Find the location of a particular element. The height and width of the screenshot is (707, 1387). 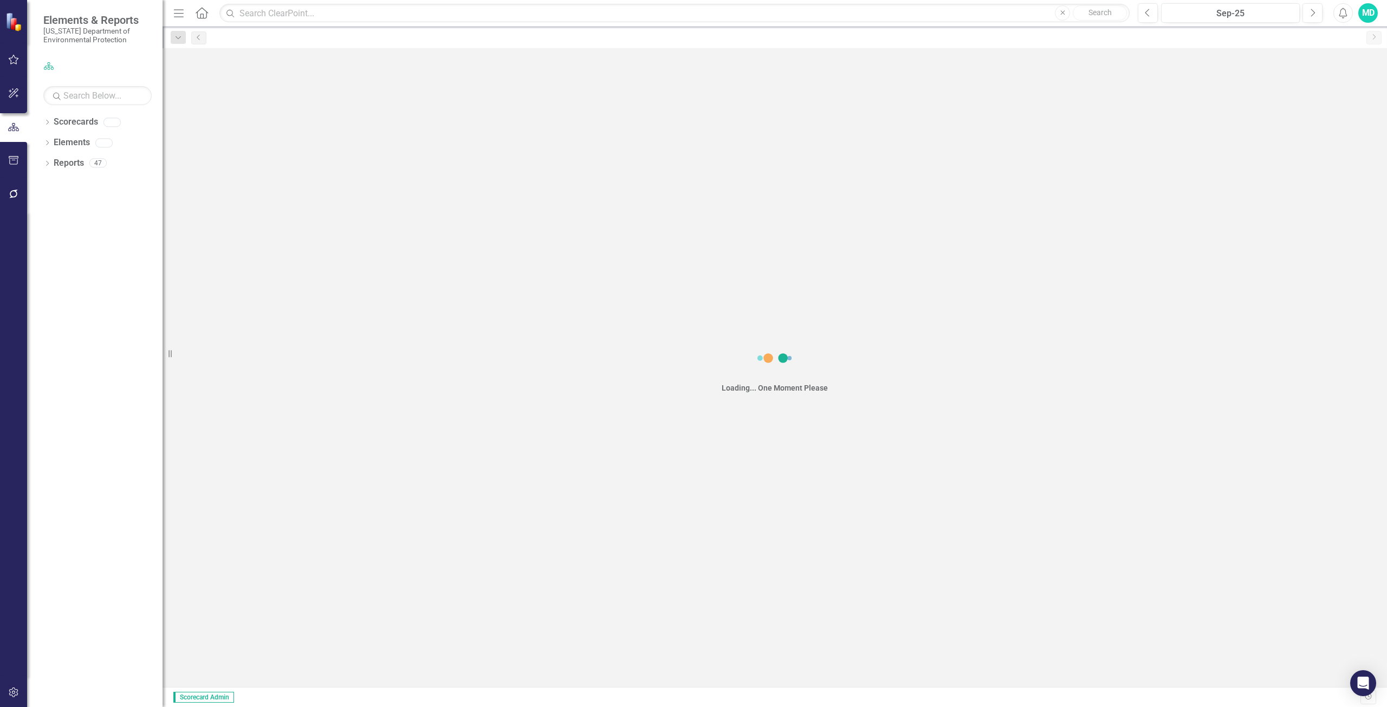

span: Search is located at coordinates (1100, 12).